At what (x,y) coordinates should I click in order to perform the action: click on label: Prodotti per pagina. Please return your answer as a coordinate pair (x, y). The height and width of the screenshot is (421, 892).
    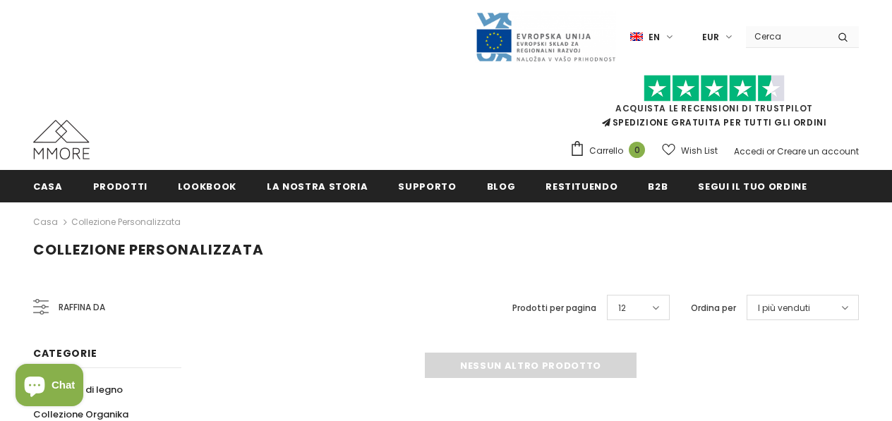
    Looking at the image, I should click on (554, 308).